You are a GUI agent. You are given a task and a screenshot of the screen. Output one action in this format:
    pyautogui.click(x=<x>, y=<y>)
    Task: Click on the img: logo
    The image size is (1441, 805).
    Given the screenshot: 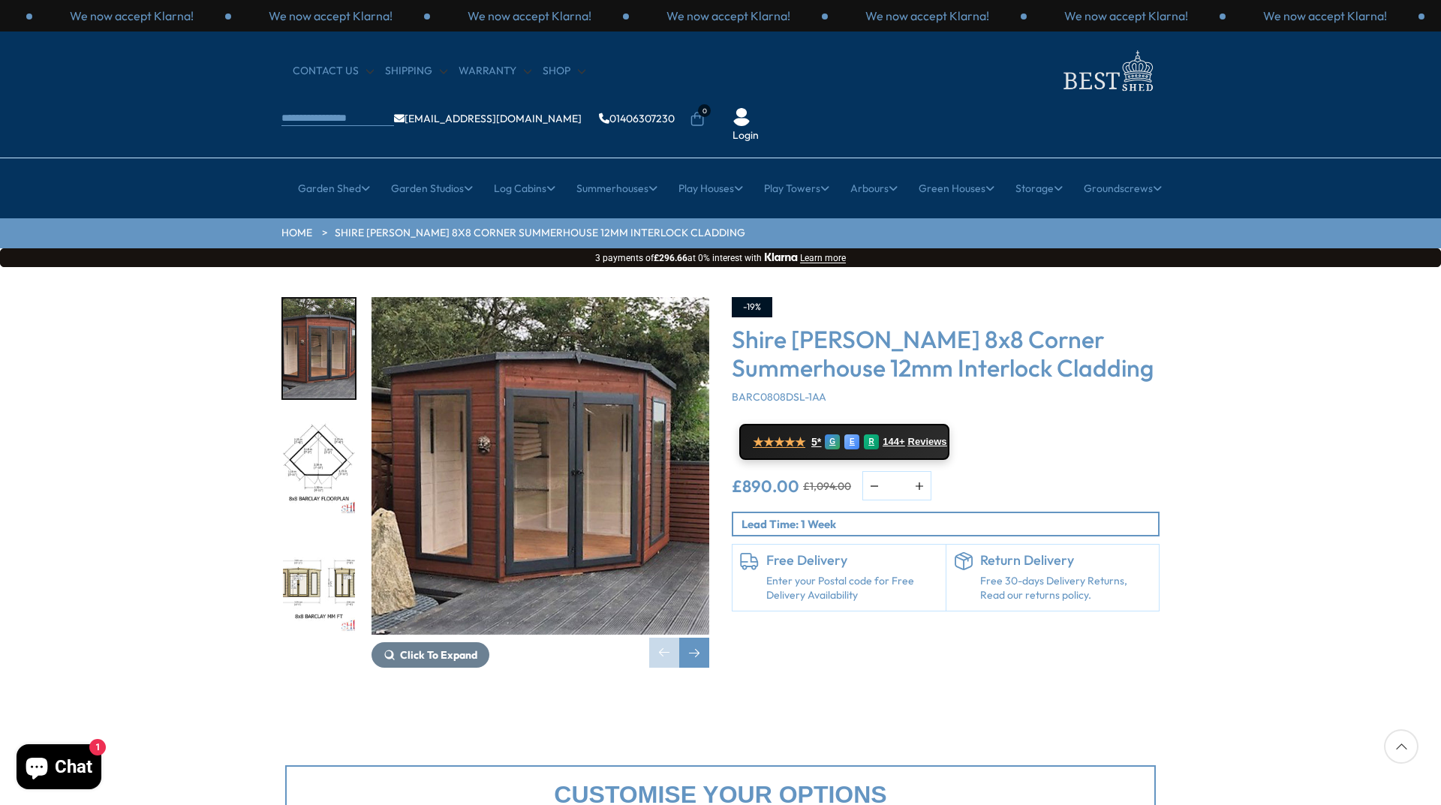 What is the action you would take?
    pyautogui.click(x=1107, y=71)
    